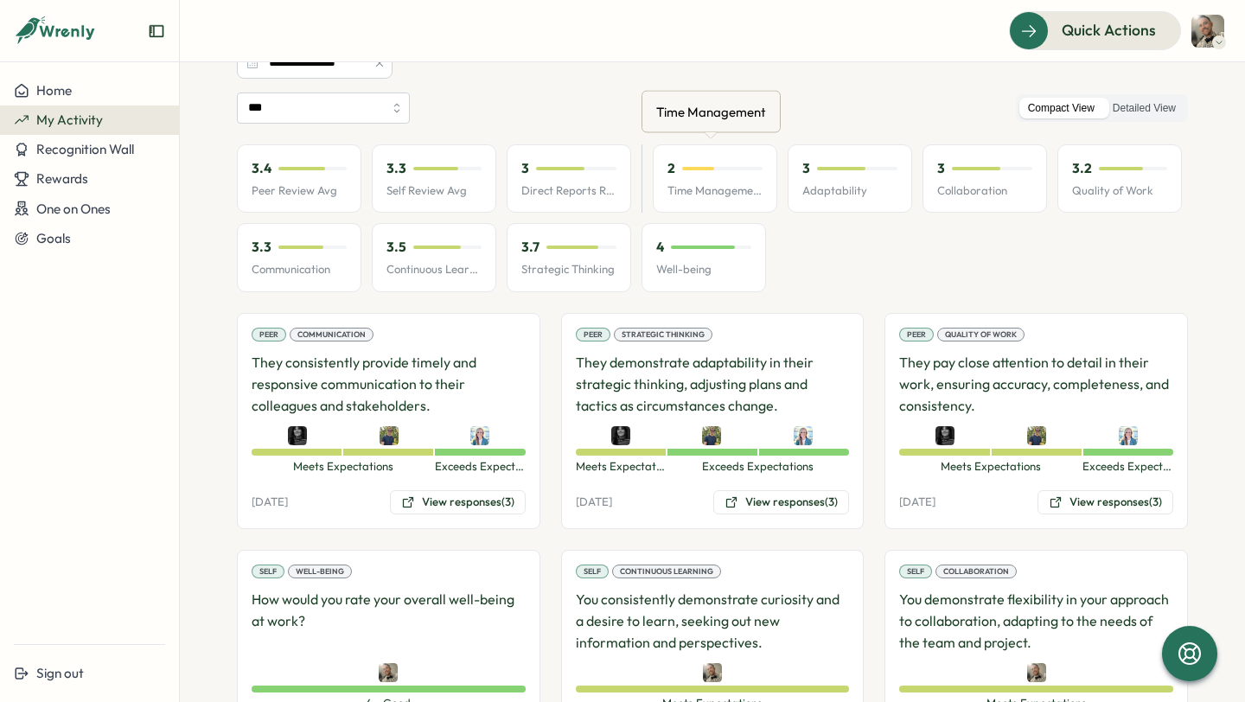 The height and width of the screenshot is (702, 1245). What do you see at coordinates (712, 384) in the screenshot?
I see `p: They demonstrate adaptability in their strategic thinking, adjusting plans and tactics as circums...` at bounding box center [712, 384].